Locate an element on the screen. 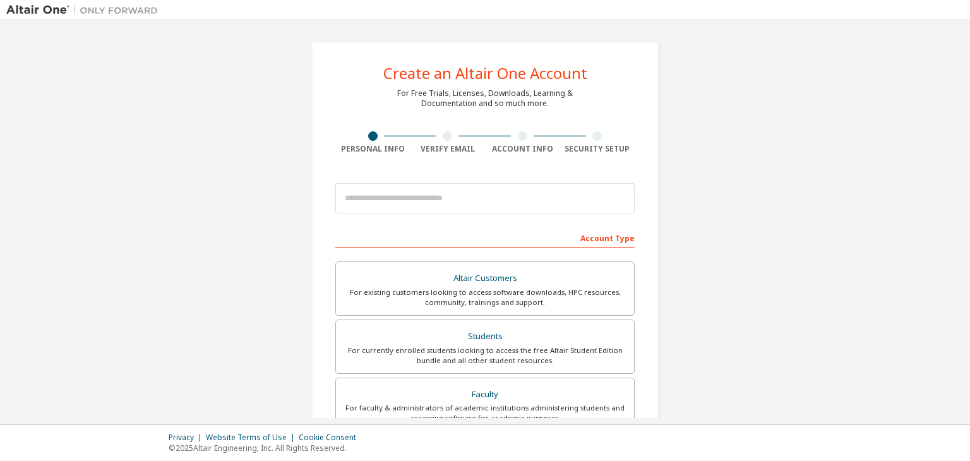  p: © 2025 Altair Engineering, Inc. All Rights Reserved. is located at coordinates (266, 448).